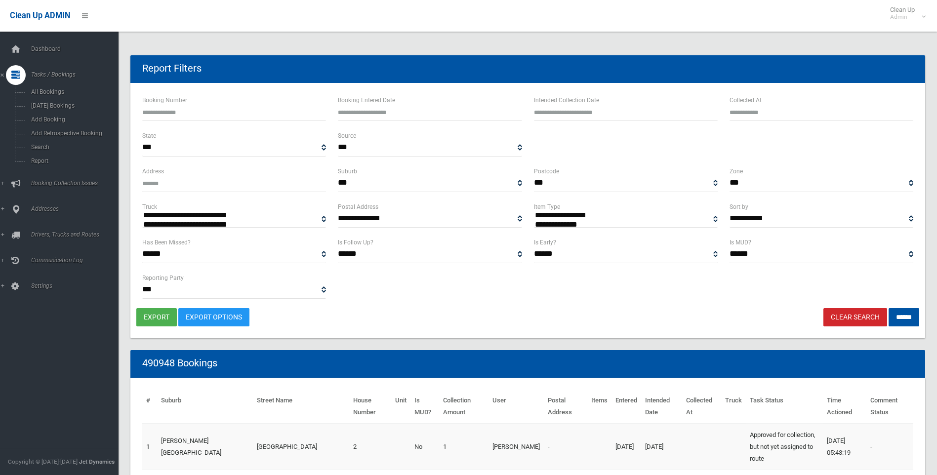  Describe the element at coordinates (661, 407) in the screenshot. I see `th: Intended Date` at that location.